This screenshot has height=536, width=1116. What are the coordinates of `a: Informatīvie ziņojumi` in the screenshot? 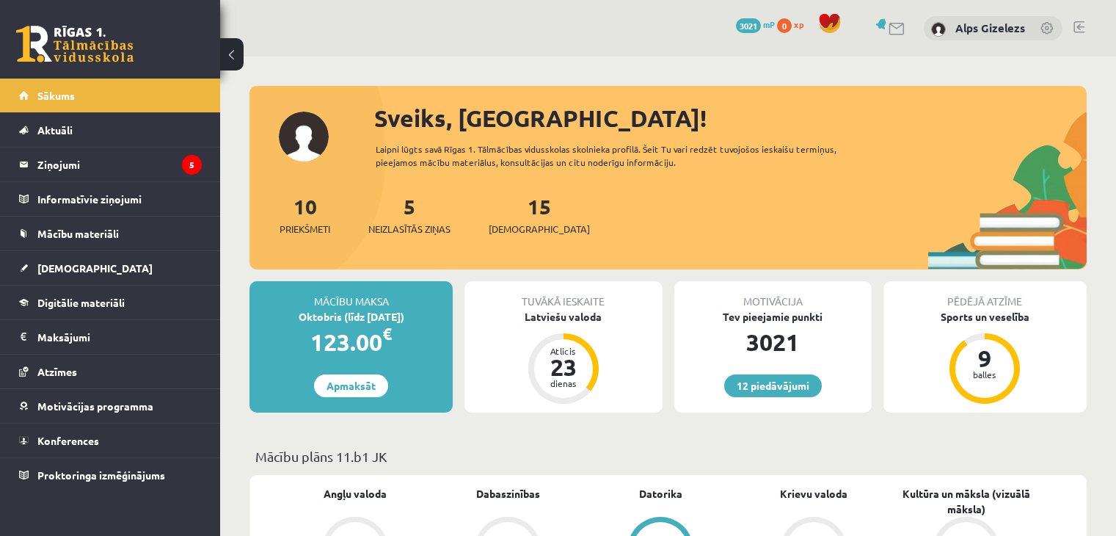 It's located at (110, 199).